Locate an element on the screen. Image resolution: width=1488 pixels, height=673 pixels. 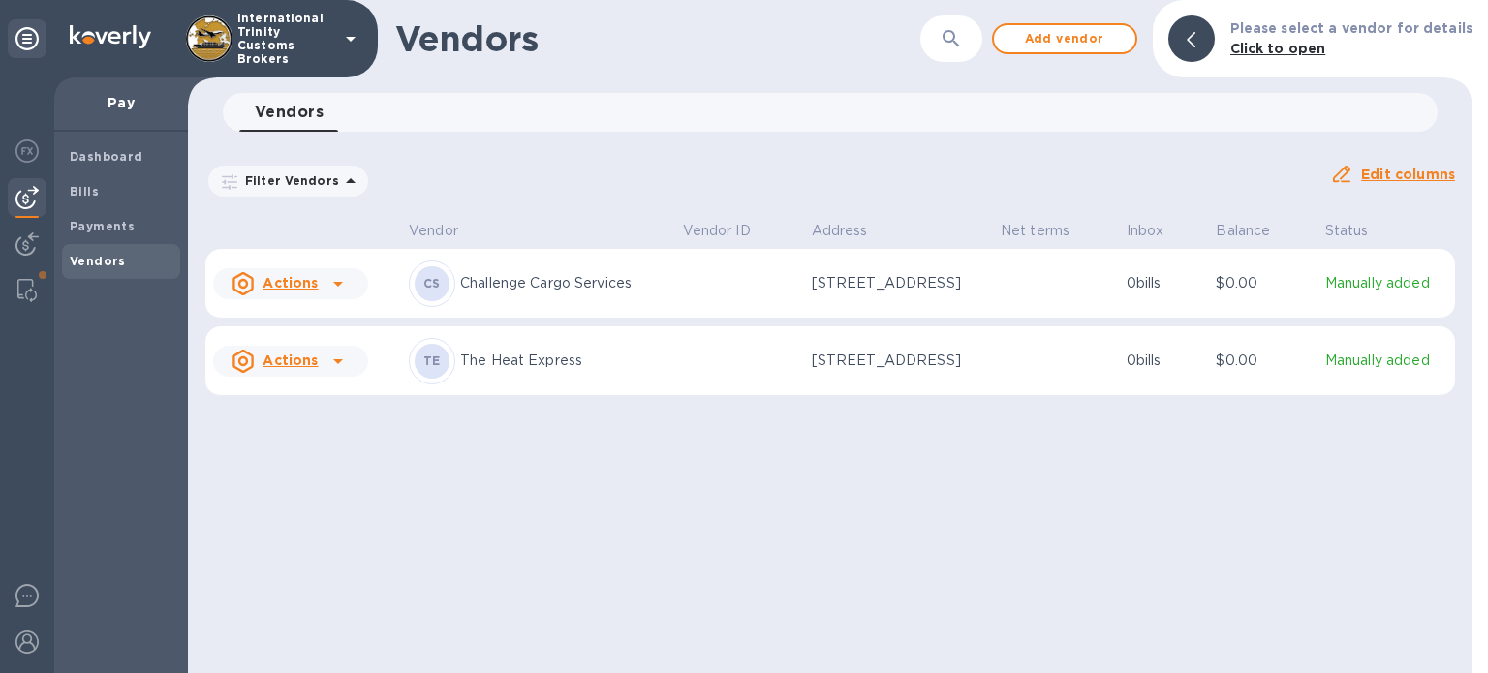
b: TE is located at coordinates (432, 360).